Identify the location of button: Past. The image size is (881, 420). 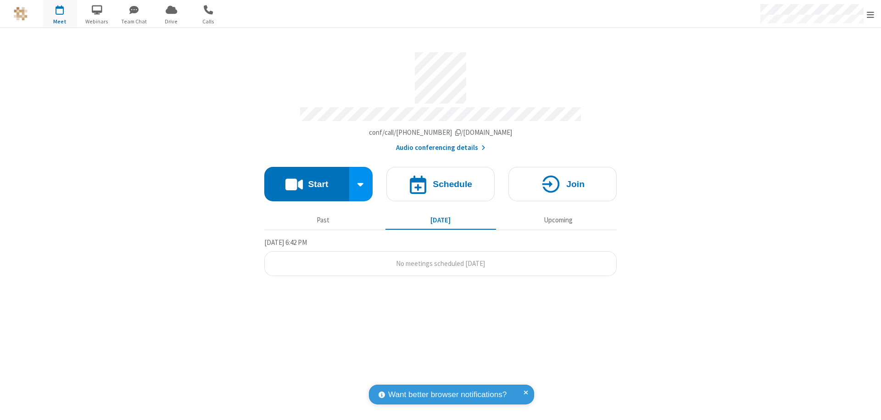
(323, 220).